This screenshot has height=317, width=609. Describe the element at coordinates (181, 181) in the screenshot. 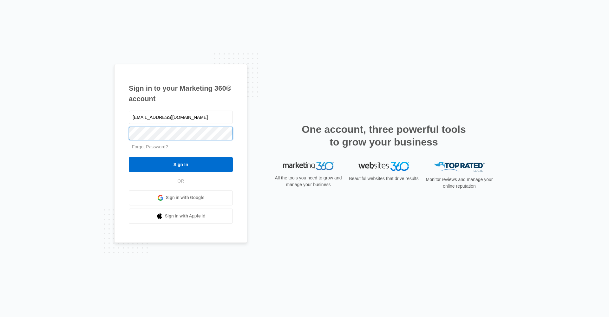

I see `span: OR` at that location.